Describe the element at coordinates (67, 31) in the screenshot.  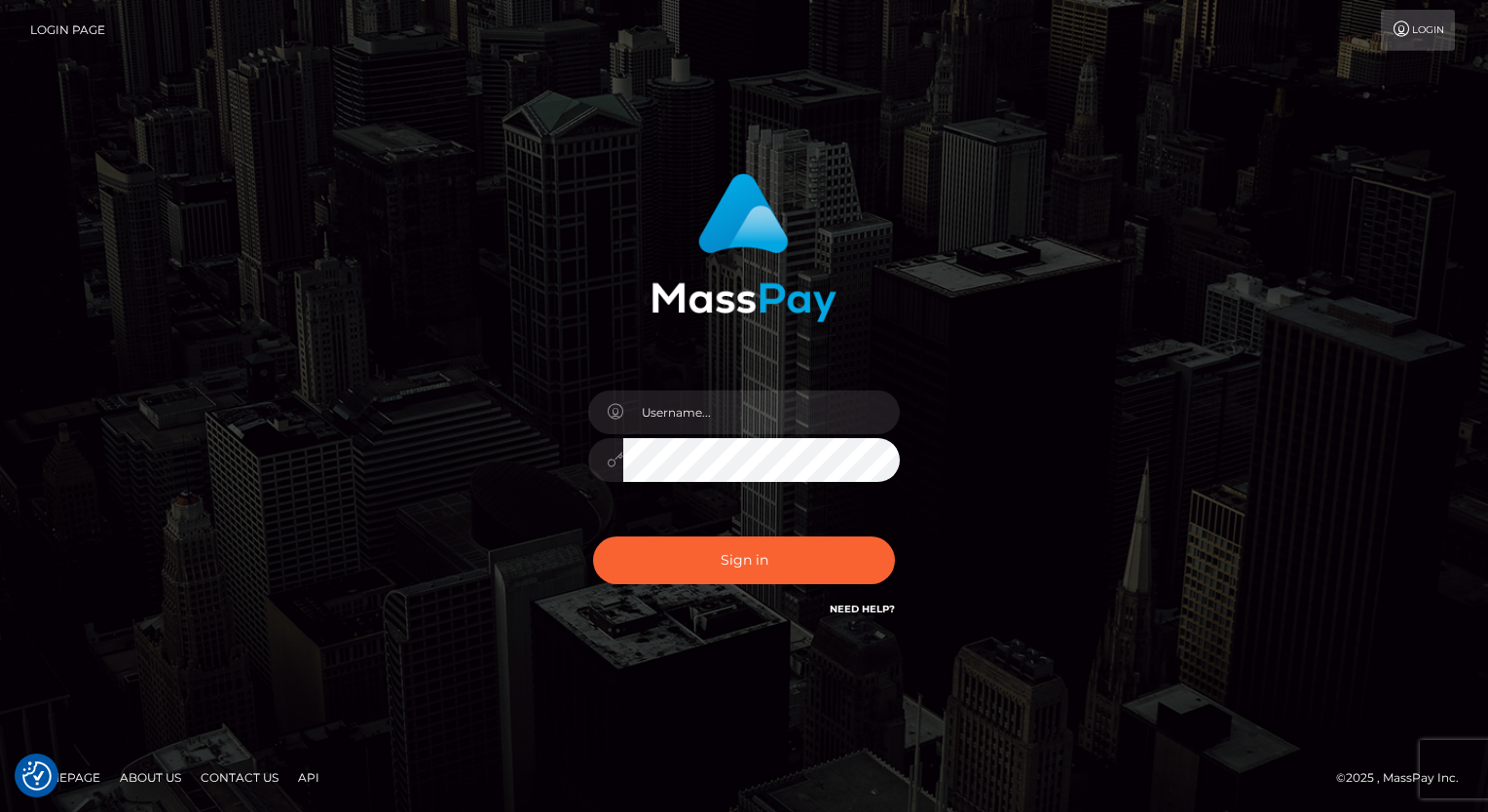
I see `a: Login Page` at that location.